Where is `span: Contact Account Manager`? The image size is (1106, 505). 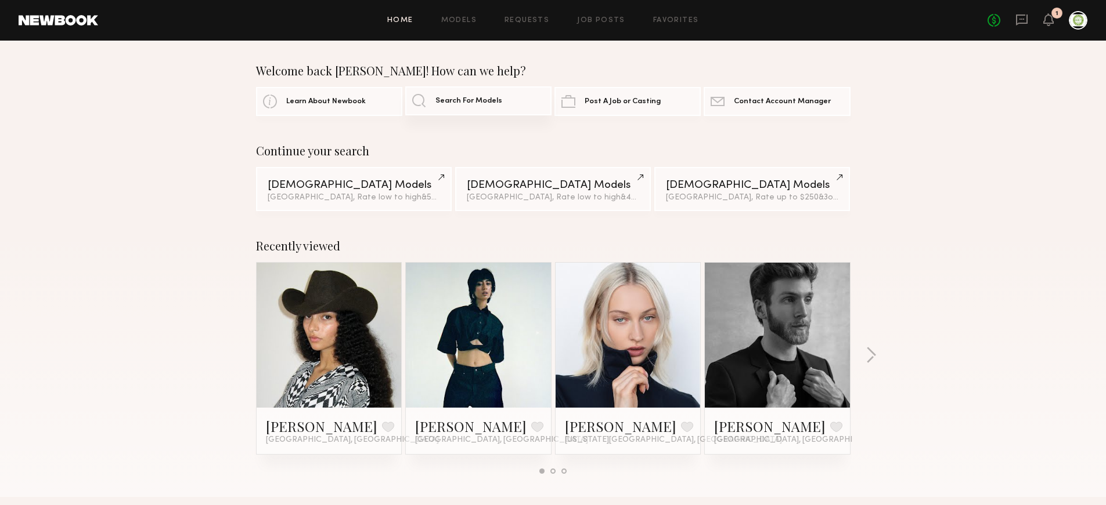 span: Contact Account Manager is located at coordinates (782, 102).